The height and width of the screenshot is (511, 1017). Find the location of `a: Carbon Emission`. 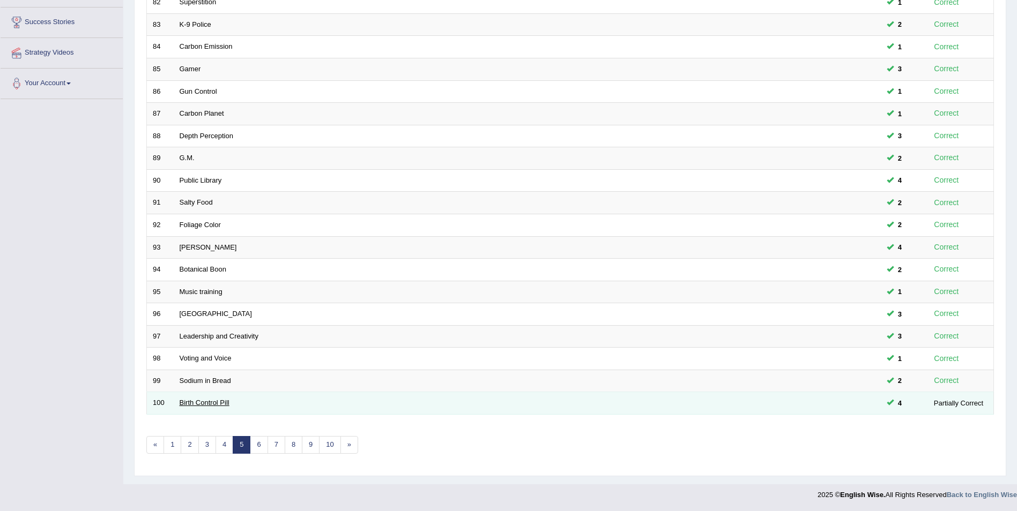

a: Carbon Emission is located at coordinates (206, 46).